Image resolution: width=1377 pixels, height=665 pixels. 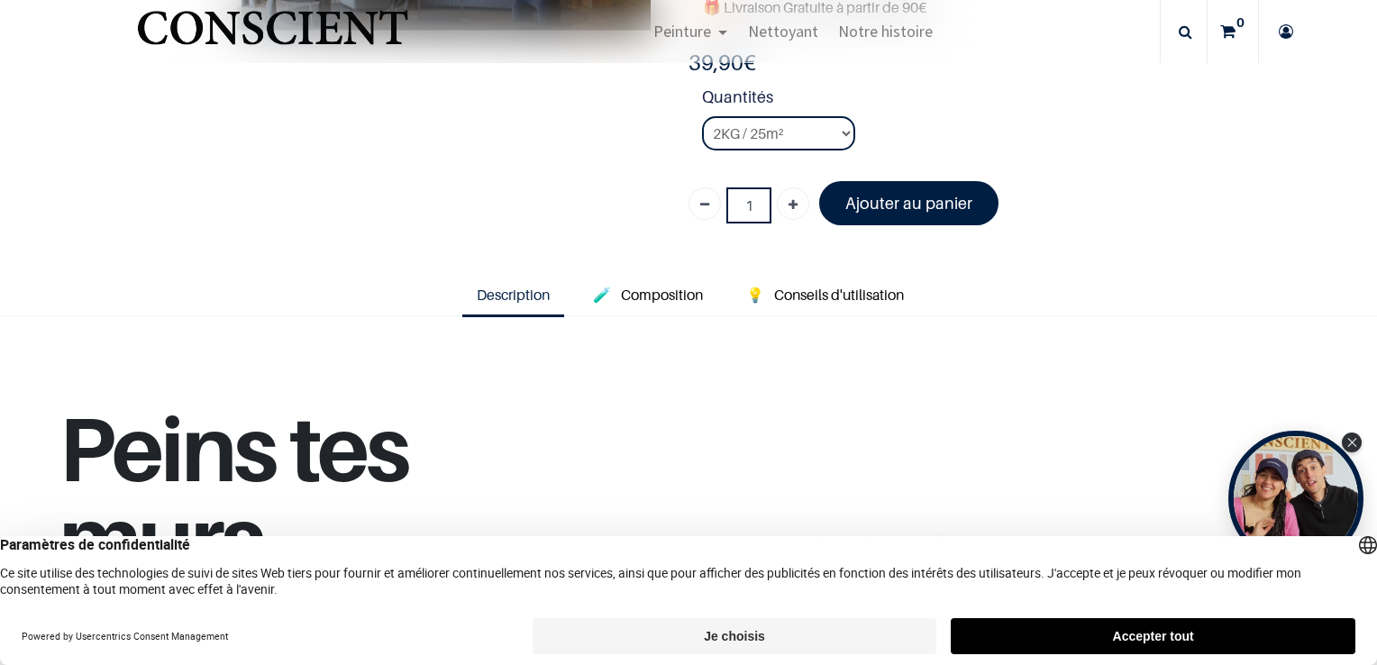 I want to click on span: Conseils d'utilisation, so click(x=839, y=295).